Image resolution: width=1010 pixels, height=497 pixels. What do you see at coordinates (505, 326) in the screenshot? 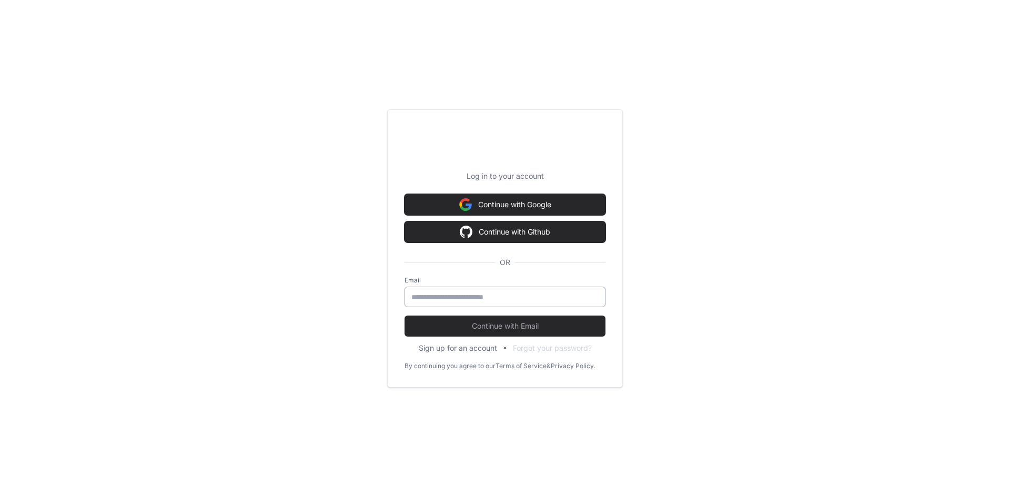
I see `button: Continue with Email` at bounding box center [505, 326].